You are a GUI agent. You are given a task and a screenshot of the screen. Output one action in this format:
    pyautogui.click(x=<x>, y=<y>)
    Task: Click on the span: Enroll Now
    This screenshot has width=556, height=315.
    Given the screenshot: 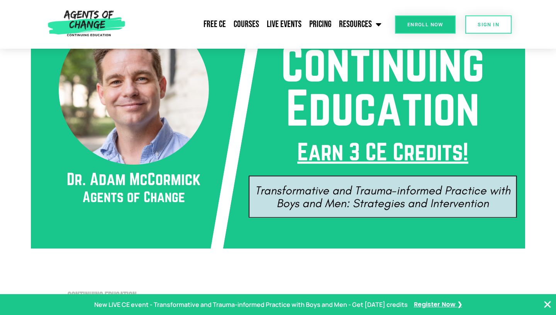 What is the action you would take?
    pyautogui.click(x=425, y=24)
    